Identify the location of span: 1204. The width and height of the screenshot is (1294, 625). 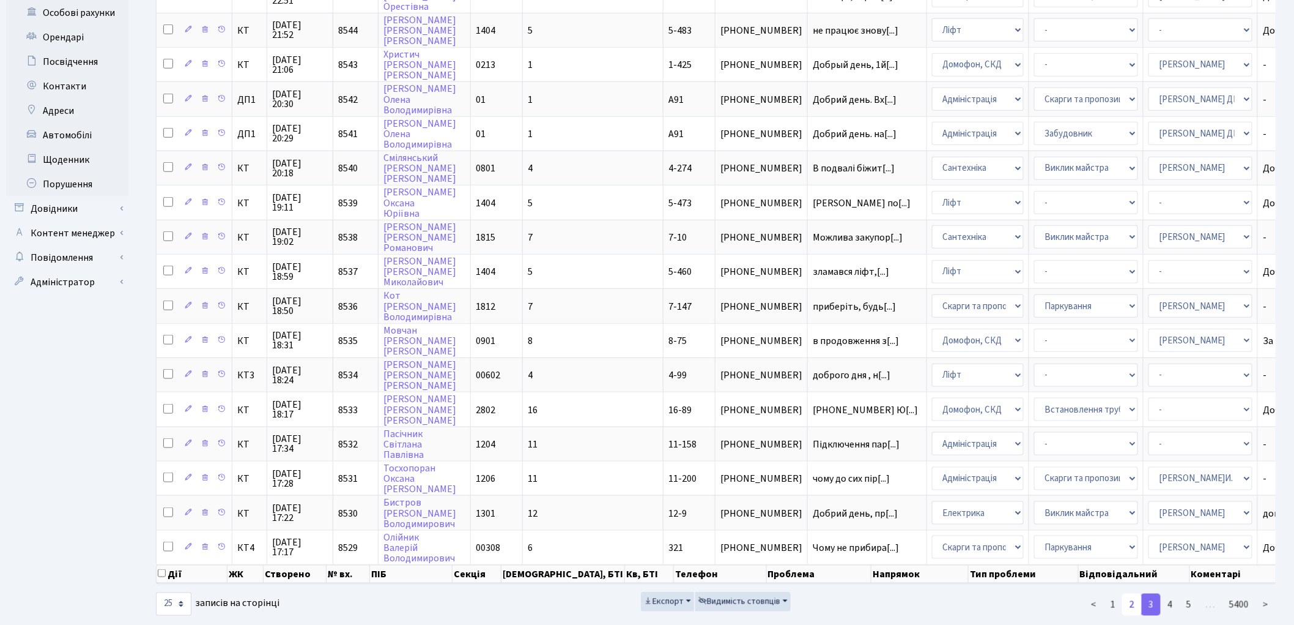
(486, 444).